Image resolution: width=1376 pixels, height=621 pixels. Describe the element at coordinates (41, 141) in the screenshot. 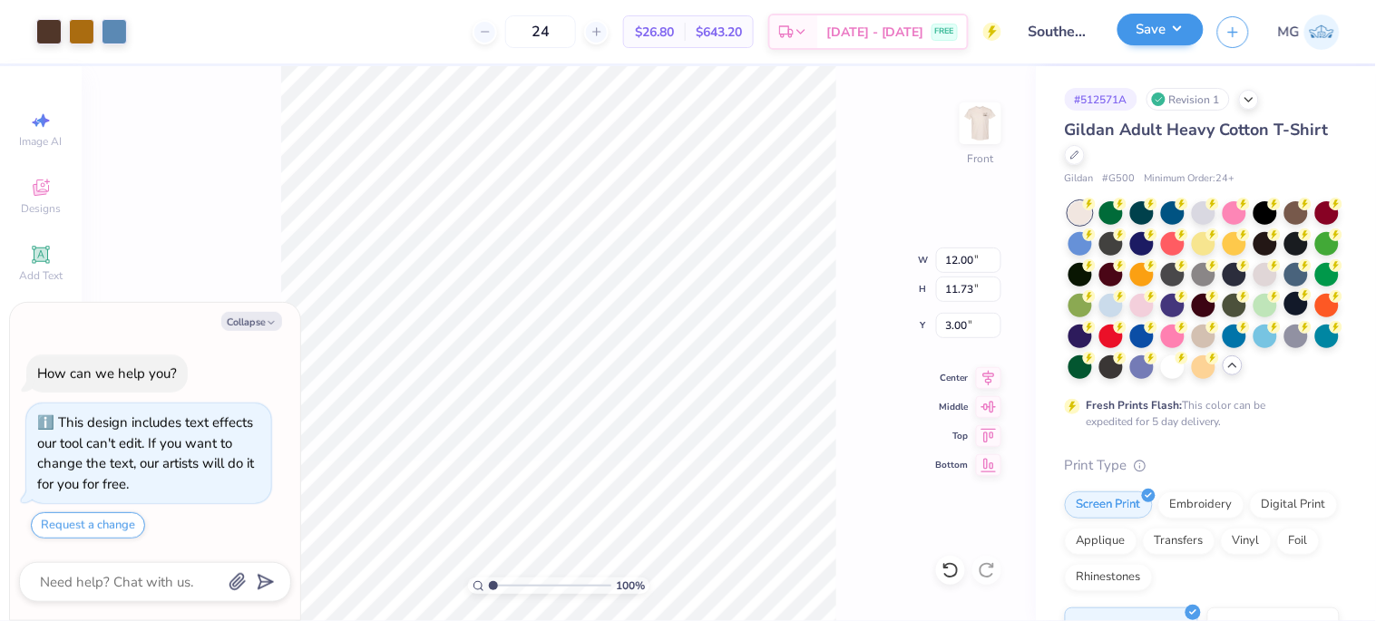

I see `span: Image AI` at that location.